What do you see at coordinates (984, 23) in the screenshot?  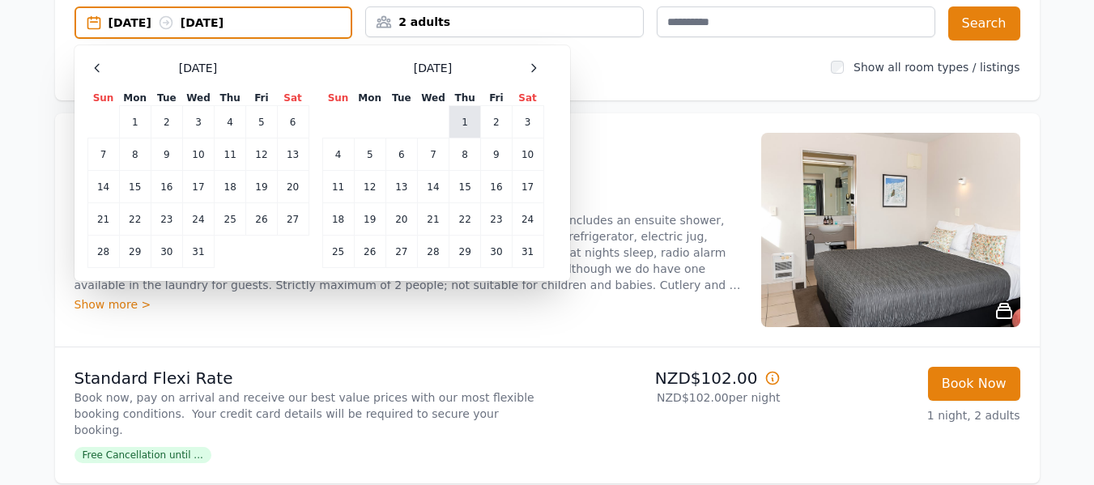 I see `button: Search` at bounding box center [984, 23].